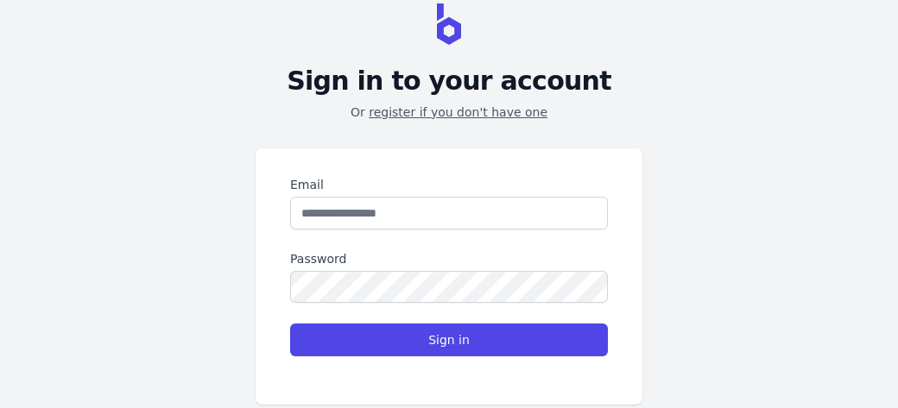  Describe the element at coordinates (449, 185) in the screenshot. I see `label: Email` at that location.